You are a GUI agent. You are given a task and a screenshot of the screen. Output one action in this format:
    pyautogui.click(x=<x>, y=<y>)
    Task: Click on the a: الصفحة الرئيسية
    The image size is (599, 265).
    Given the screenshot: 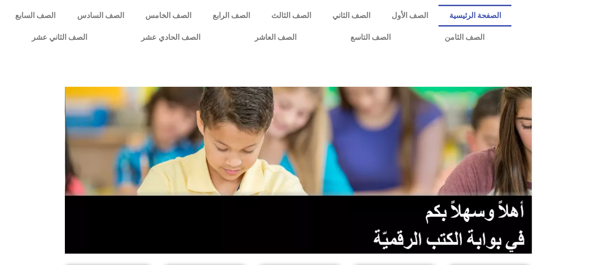 What is the action you would take?
    pyautogui.click(x=475, y=16)
    